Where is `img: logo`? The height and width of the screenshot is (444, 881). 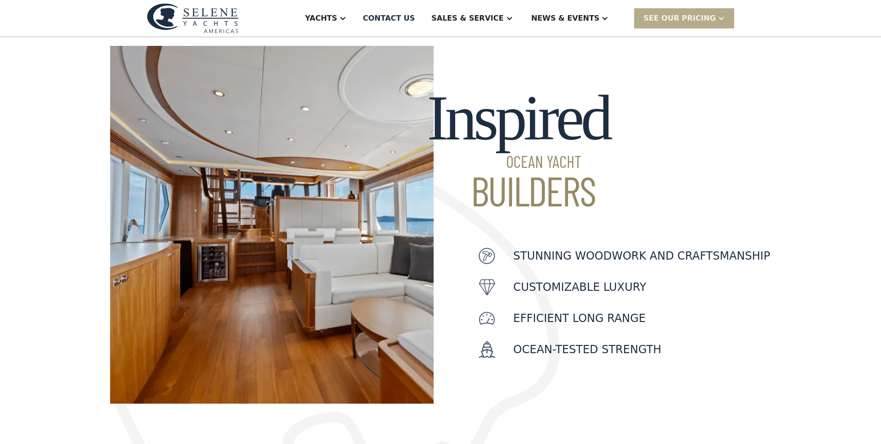
img: logo is located at coordinates (193, 18).